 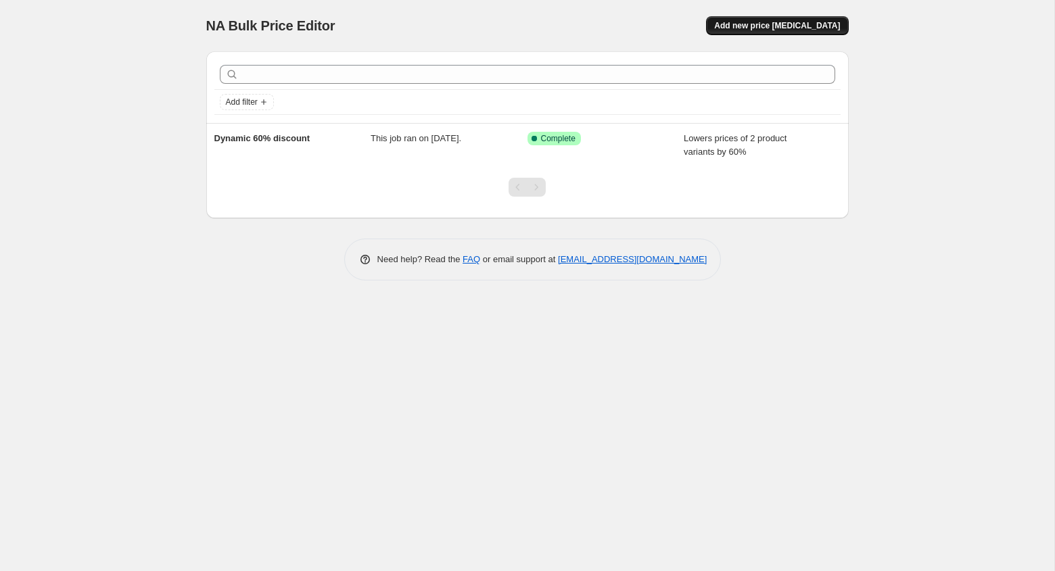 What do you see at coordinates (420, 259) in the screenshot?
I see `span: Need help? Read the` at bounding box center [420, 259].